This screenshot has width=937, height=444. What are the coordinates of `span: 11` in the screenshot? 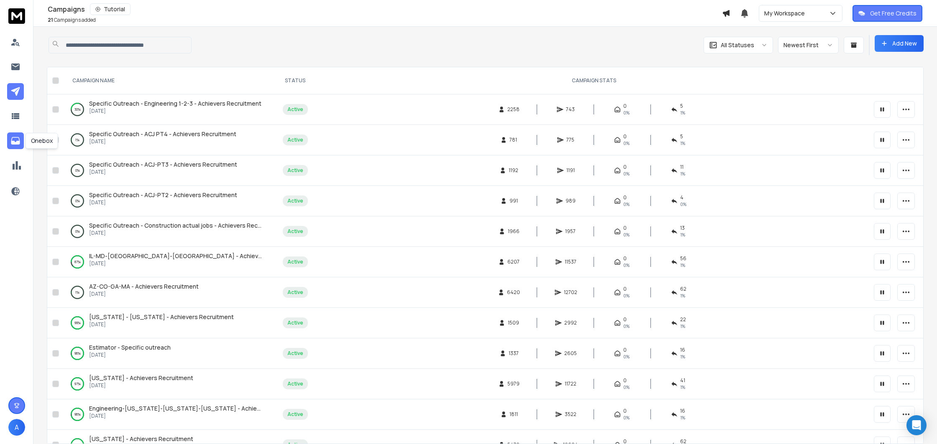 It's located at (682, 167).